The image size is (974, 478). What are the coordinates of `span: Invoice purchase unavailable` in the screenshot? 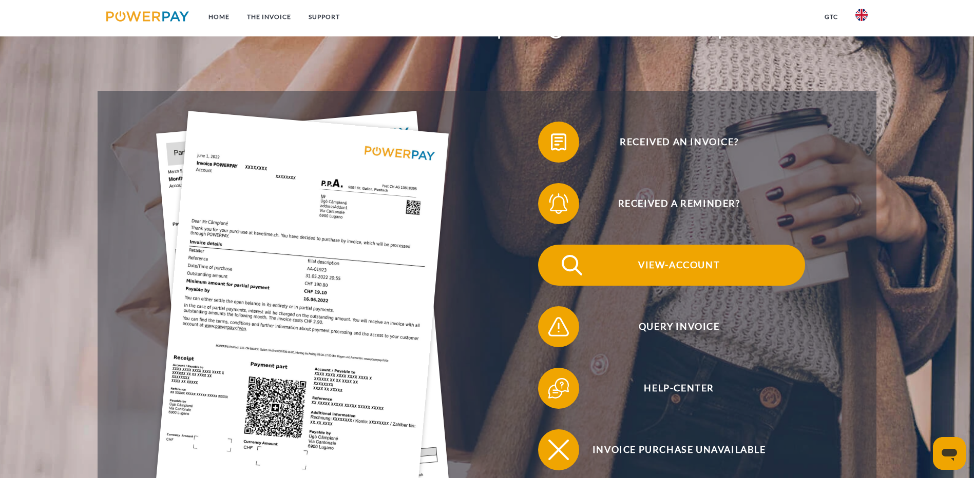 It's located at (679, 450).